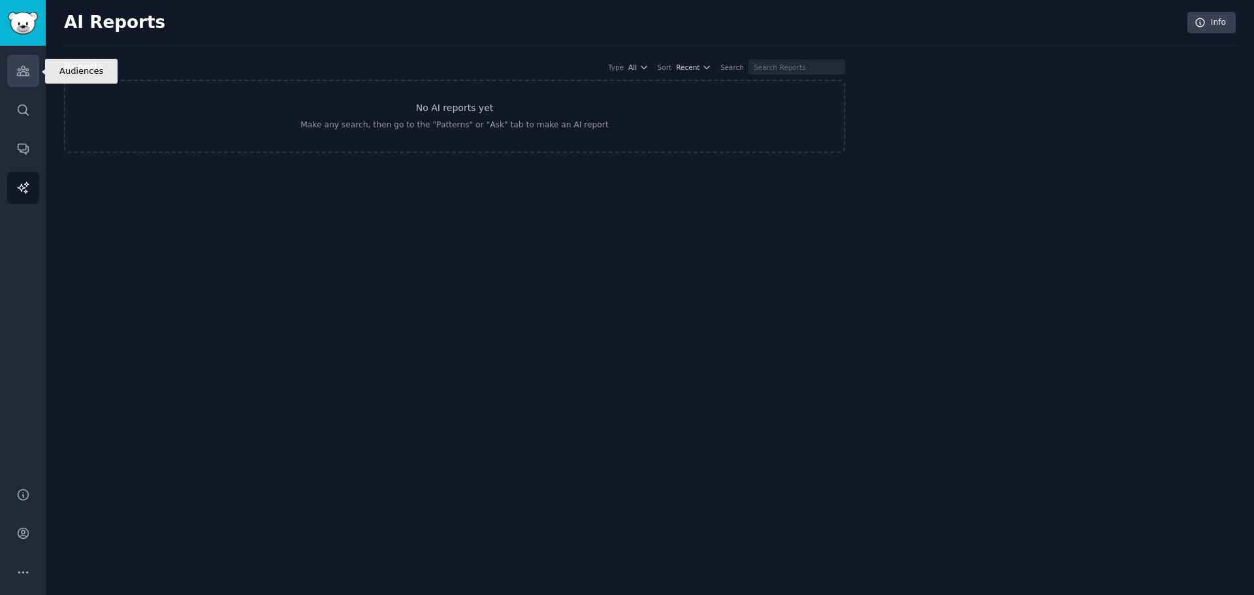  I want to click on span: 0, so click(110, 67).